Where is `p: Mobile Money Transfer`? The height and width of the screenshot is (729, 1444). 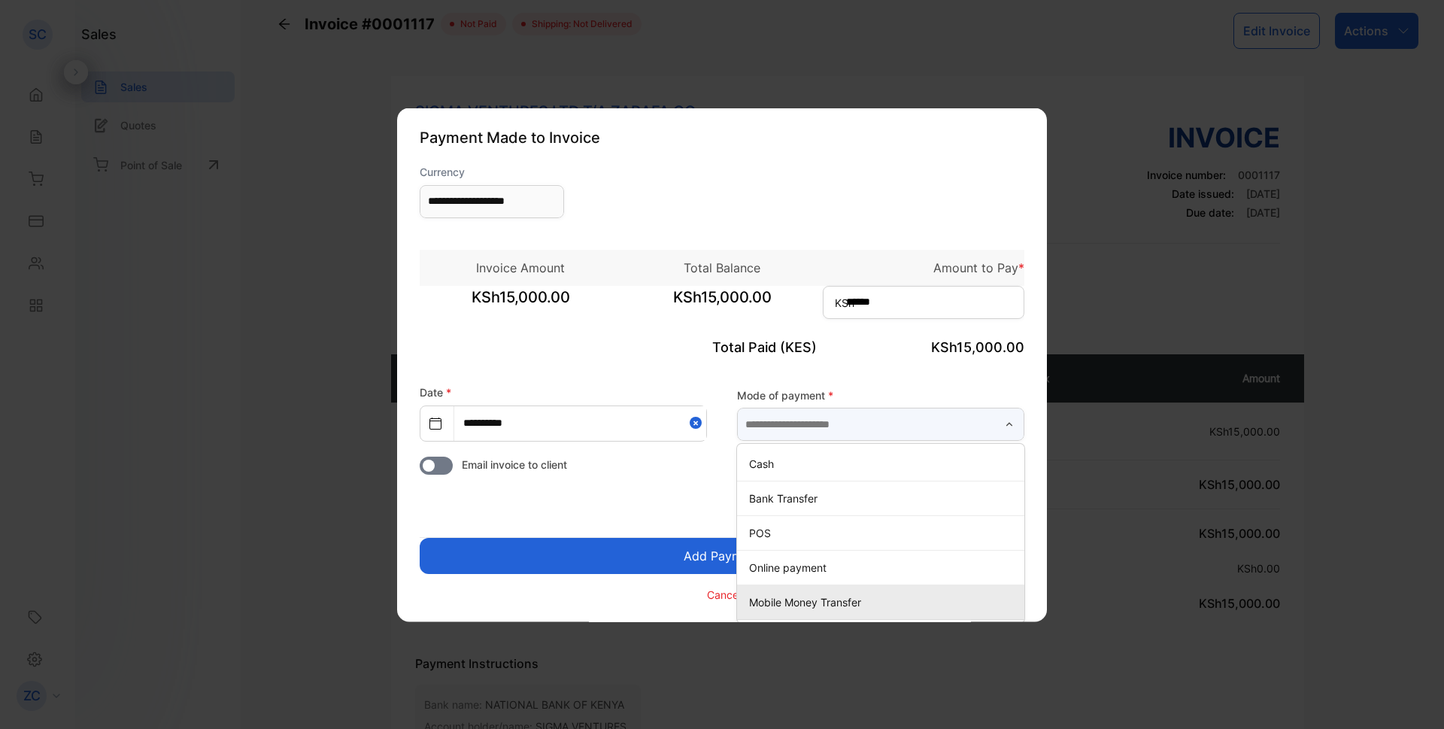 p: Mobile Money Transfer is located at coordinates (884, 602).